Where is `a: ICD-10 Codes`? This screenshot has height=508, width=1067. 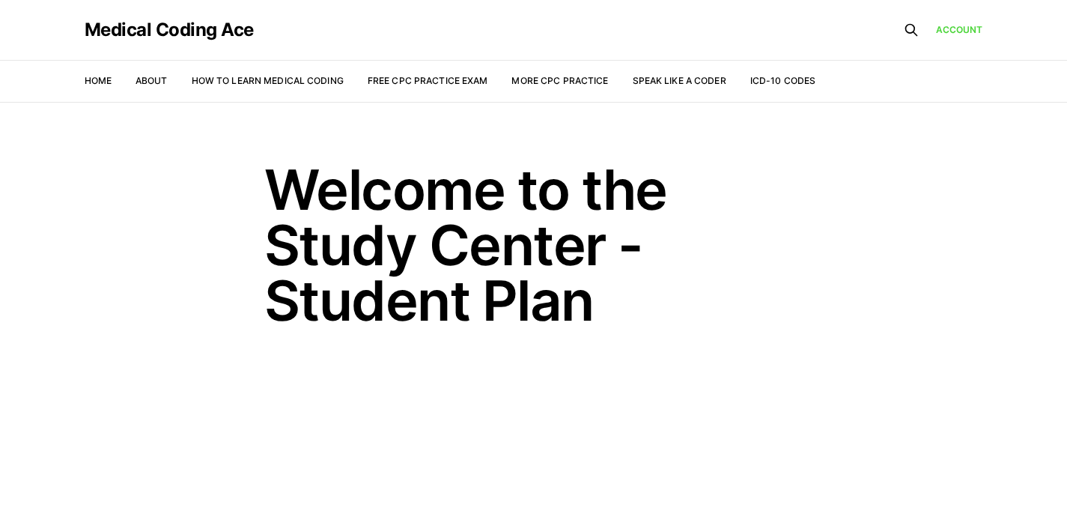 a: ICD-10 Codes is located at coordinates (783, 80).